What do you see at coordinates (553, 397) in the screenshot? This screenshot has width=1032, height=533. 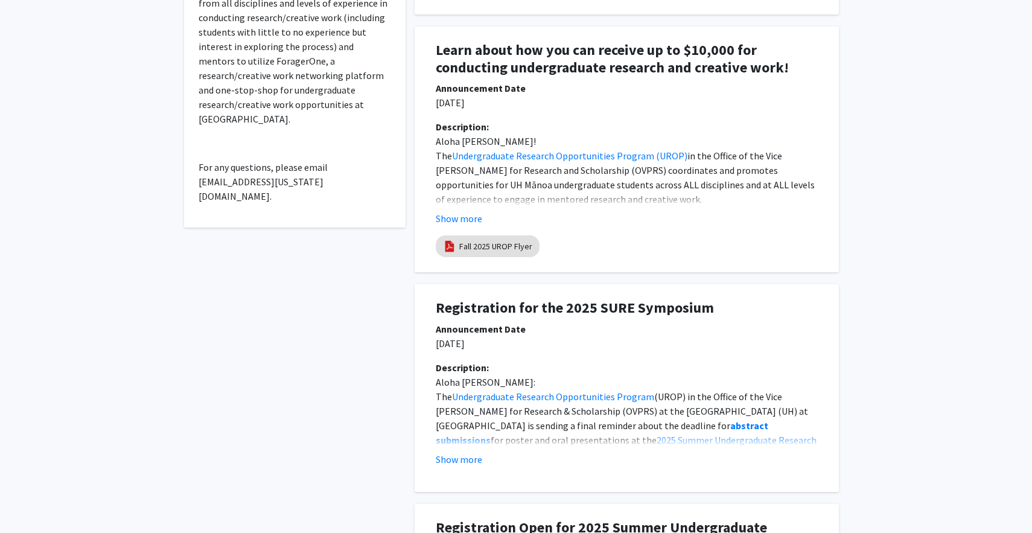 I see `a: Undergraduate Research Opportunities Program` at bounding box center [553, 397].